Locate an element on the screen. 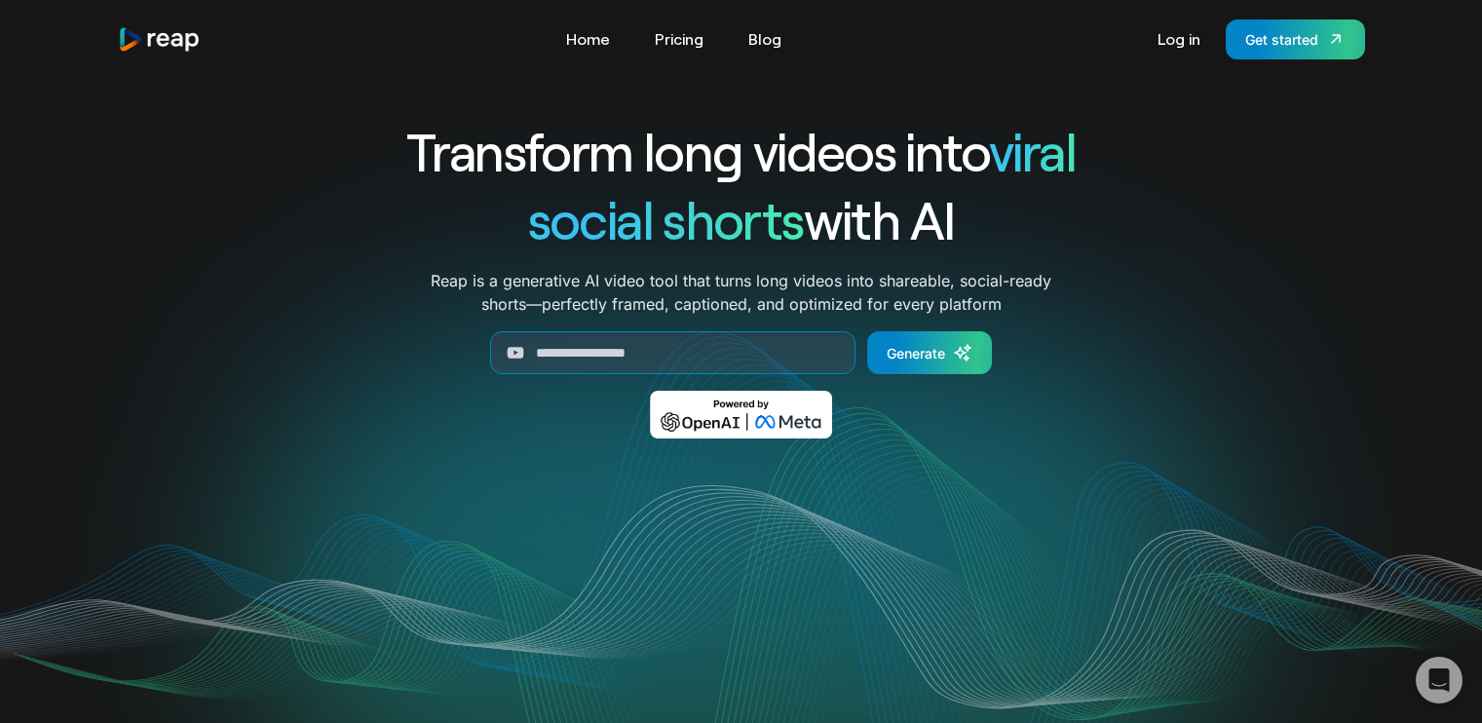 The height and width of the screenshot is (723, 1482). a: Log in is located at coordinates (1179, 39).